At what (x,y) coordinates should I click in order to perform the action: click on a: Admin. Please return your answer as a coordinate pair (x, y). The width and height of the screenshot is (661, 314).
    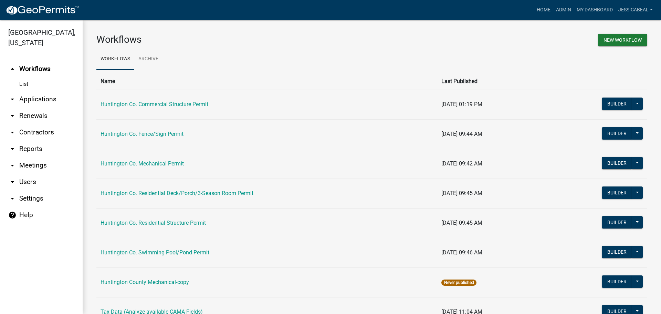
    Looking at the image, I should click on (564, 10).